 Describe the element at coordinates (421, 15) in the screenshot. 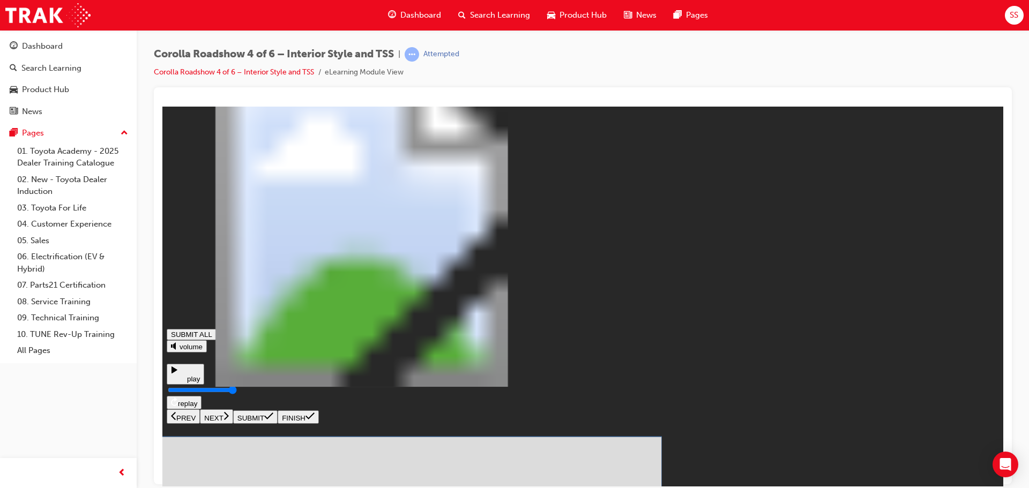

I see `span: Dashboard` at that location.